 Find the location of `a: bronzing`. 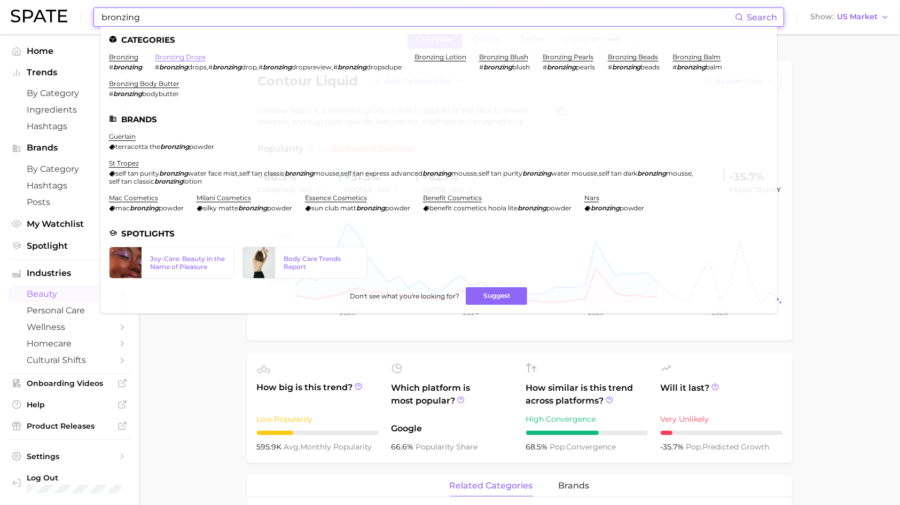

a: bronzing is located at coordinates (123, 57).